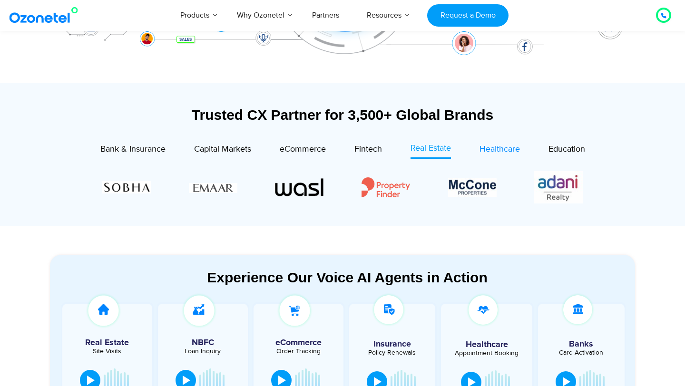 The image size is (685, 386). I want to click on a: Bank & Insurance, so click(133, 150).